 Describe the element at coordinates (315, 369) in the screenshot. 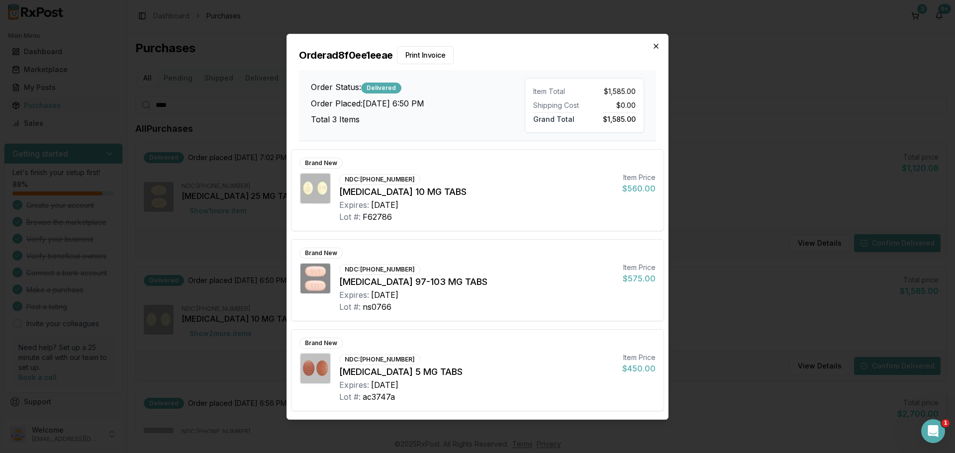

I see `img: Tradjenta 5 MG TABS` at that location.